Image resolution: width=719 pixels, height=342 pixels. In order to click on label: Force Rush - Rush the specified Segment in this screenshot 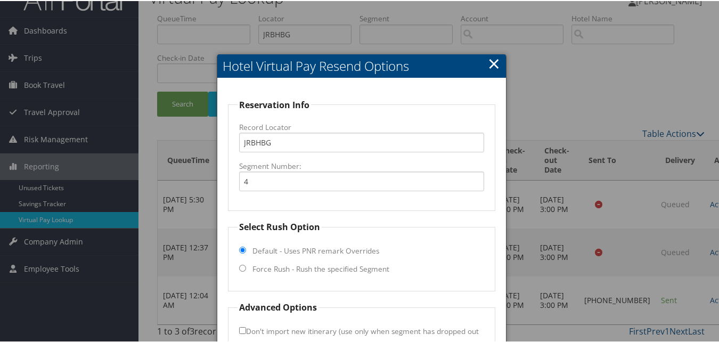, I will do `click(320, 268)`.